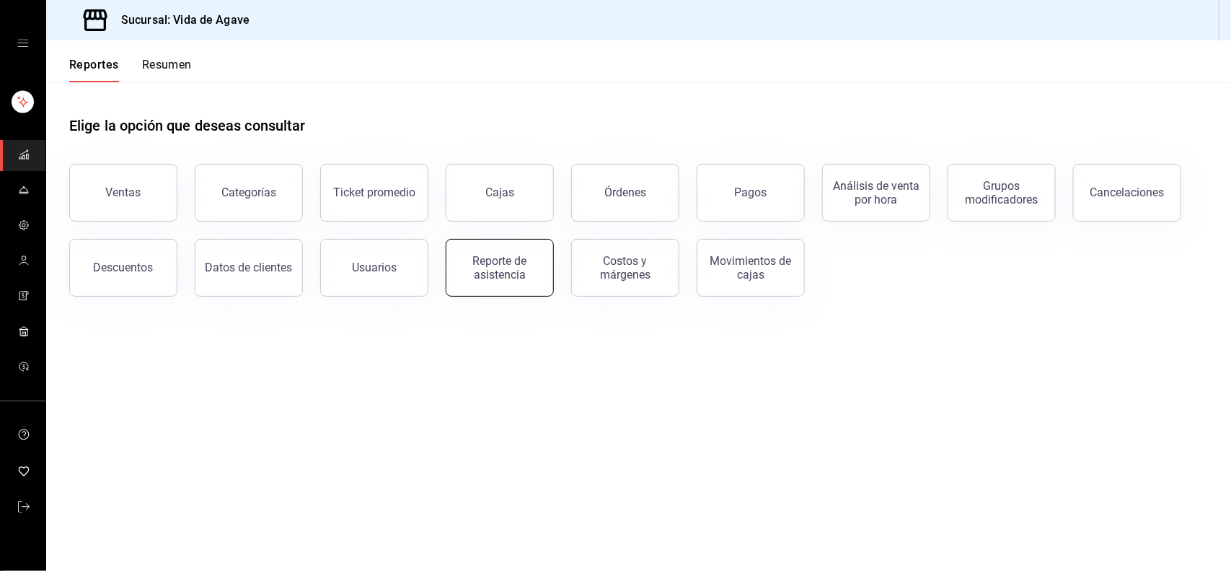 The height and width of the screenshot is (571, 1231). I want to click on div: Categorías, so click(249, 192).